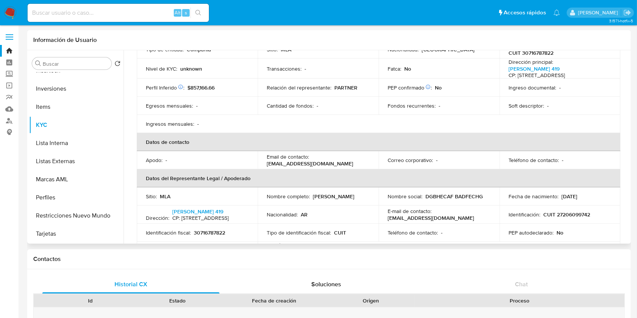  I want to click on p: eliana.eguerrero@mercadolibre.com, so click(599, 12).